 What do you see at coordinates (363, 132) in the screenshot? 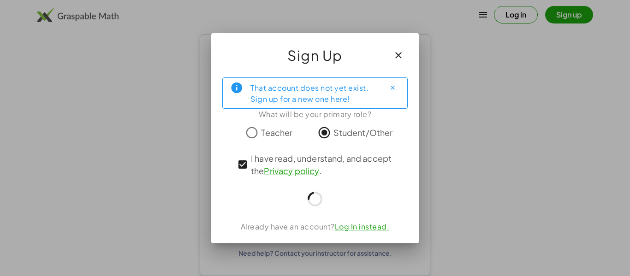
I see `span: Student/Other` at bounding box center [363, 132].